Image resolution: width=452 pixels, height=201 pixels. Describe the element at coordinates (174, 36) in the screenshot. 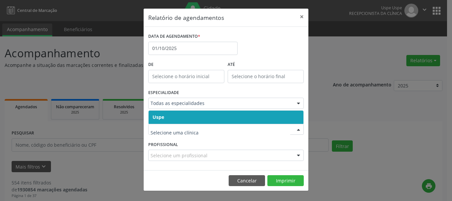

I see `label: DATA DE AGENDAMENTO` at that location.